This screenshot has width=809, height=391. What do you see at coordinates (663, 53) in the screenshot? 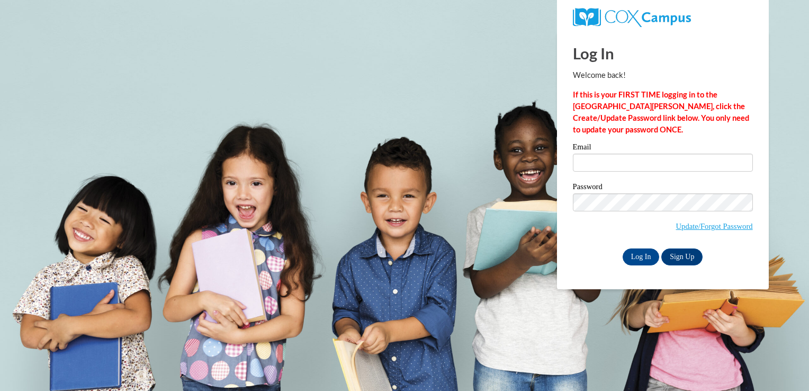
I see `h1: Log In` at bounding box center [663, 53].